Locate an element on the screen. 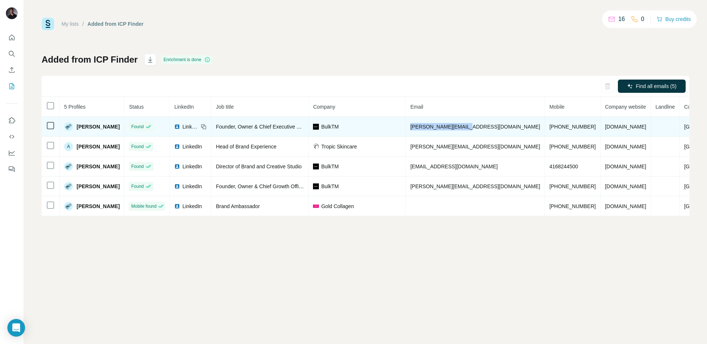 Image resolution: width=707 pixels, height=344 pixels. span: Brand Ambassador is located at coordinates (237, 206).